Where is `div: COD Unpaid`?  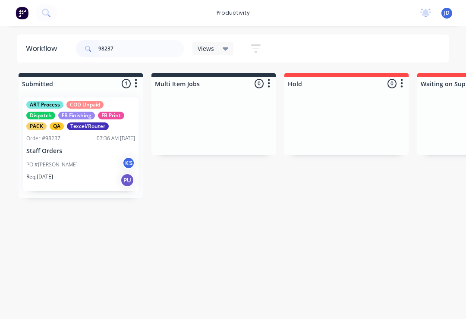 div: COD Unpaid is located at coordinates (85, 105).